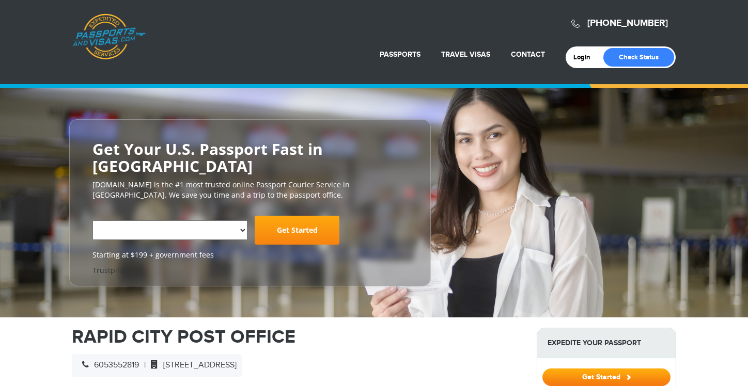  I want to click on a: Trustpilot, so click(109, 270).